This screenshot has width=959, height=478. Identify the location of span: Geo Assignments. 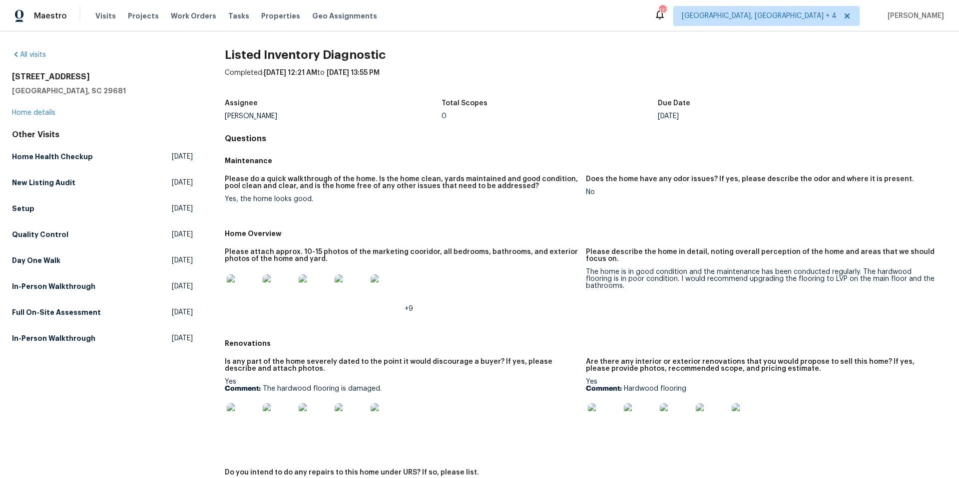
(345, 16).